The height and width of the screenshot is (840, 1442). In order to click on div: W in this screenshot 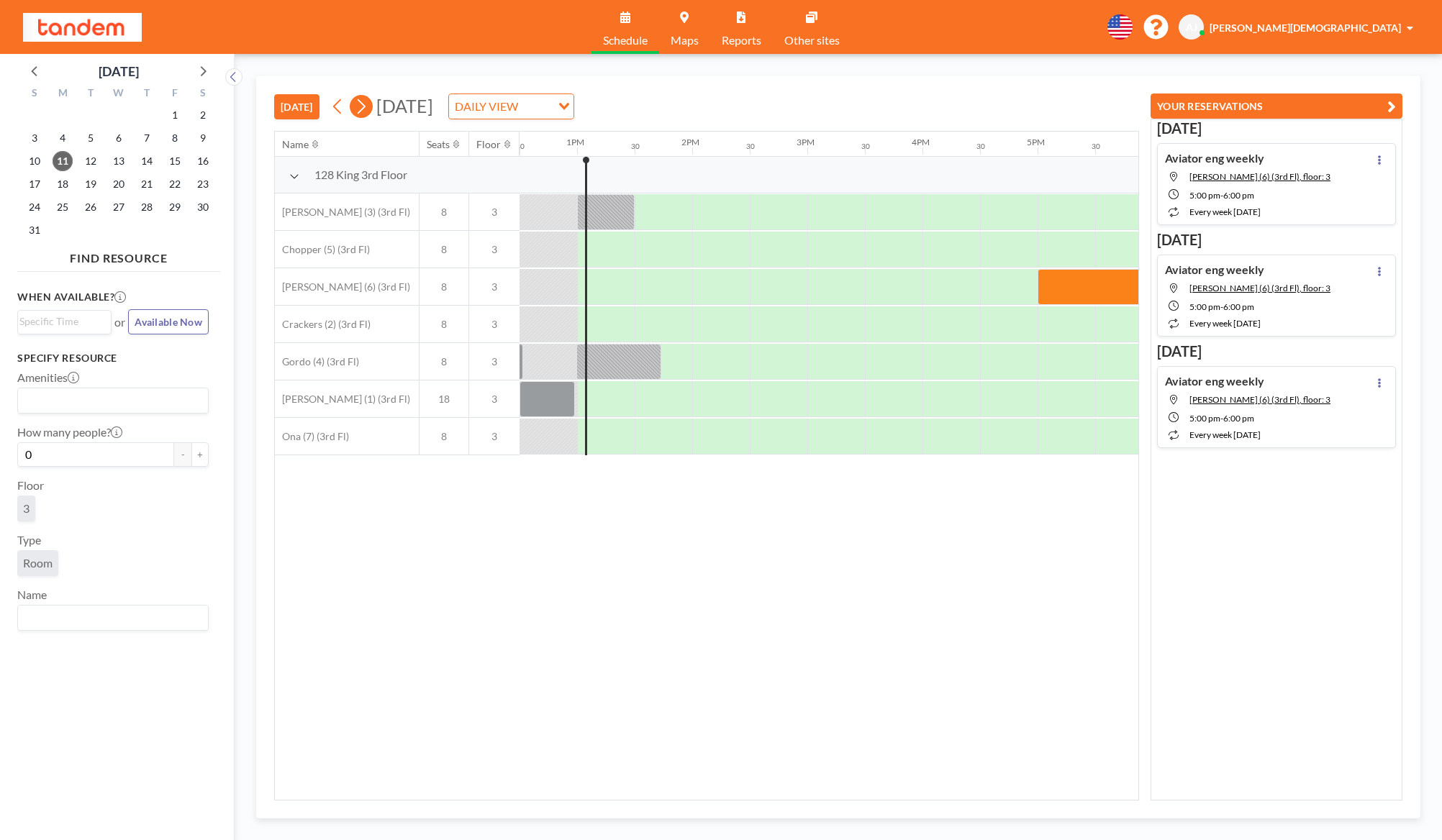, I will do `click(119, 94)`.